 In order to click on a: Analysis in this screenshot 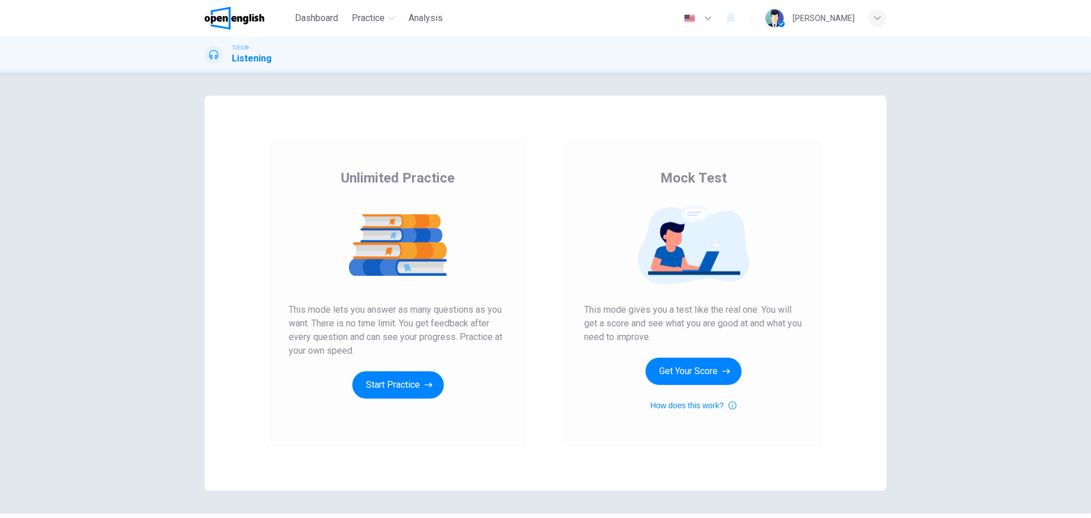, I will do `click(426, 18)`.